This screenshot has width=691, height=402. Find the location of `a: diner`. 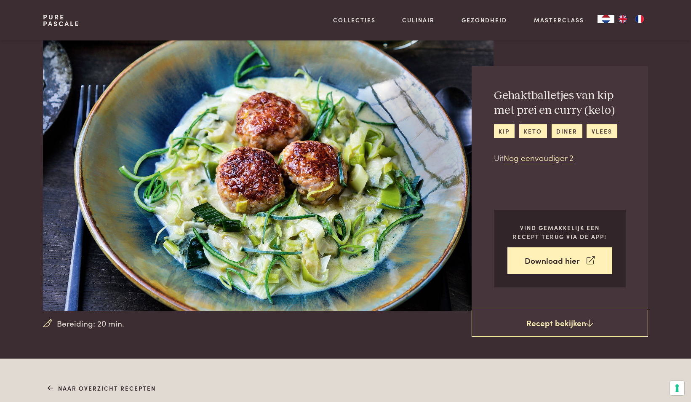

a: diner is located at coordinates (567, 131).